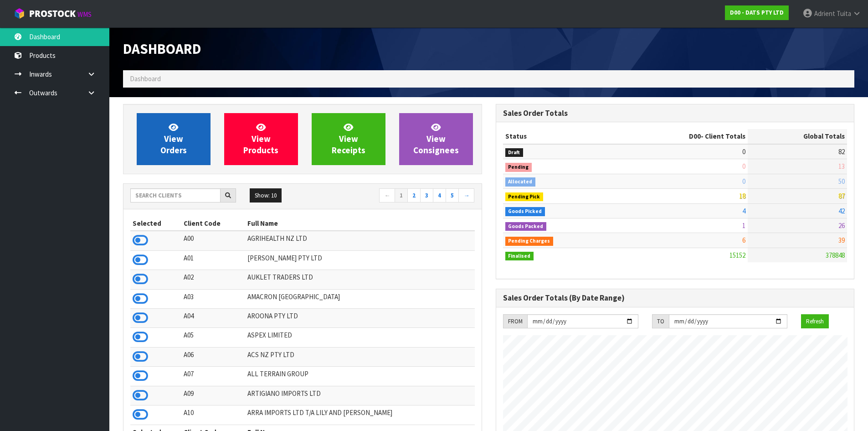  Describe the element at coordinates (744, 225) in the screenshot. I see `span: 1` at that location.